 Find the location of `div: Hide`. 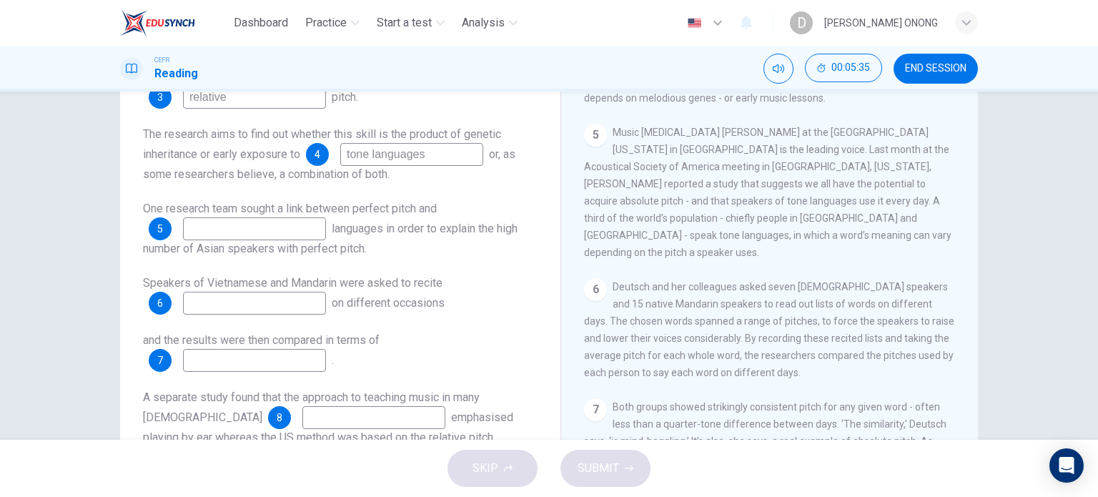

div: Hide is located at coordinates (844, 69).